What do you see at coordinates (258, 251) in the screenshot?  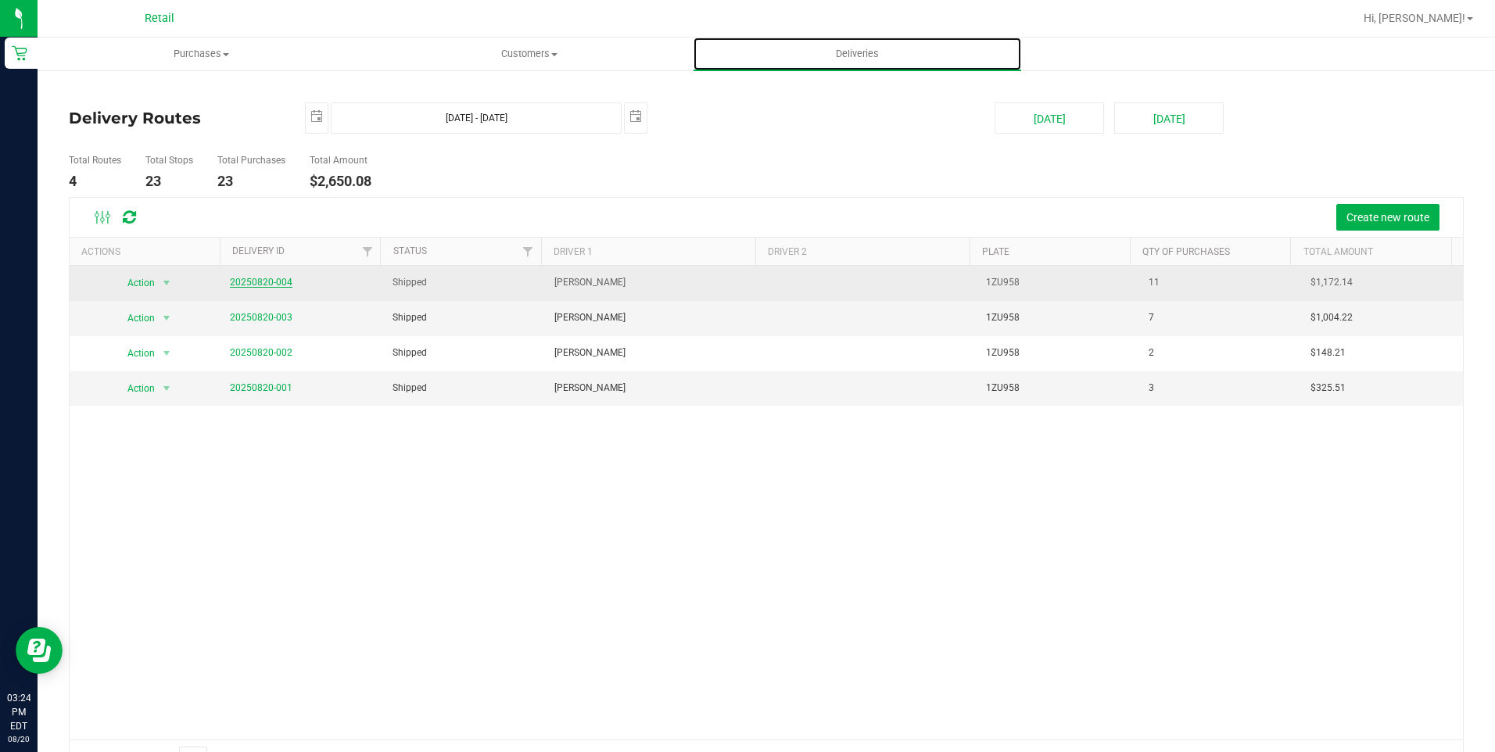 I see `a: Delivery ID` at bounding box center [258, 251].